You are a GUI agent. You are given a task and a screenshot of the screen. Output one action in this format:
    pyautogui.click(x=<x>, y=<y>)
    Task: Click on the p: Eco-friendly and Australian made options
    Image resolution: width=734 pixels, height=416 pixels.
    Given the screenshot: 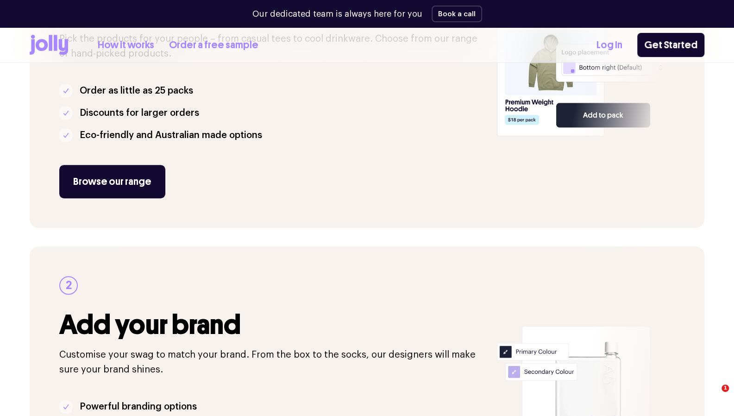 What is the action you would take?
    pyautogui.click(x=171, y=135)
    